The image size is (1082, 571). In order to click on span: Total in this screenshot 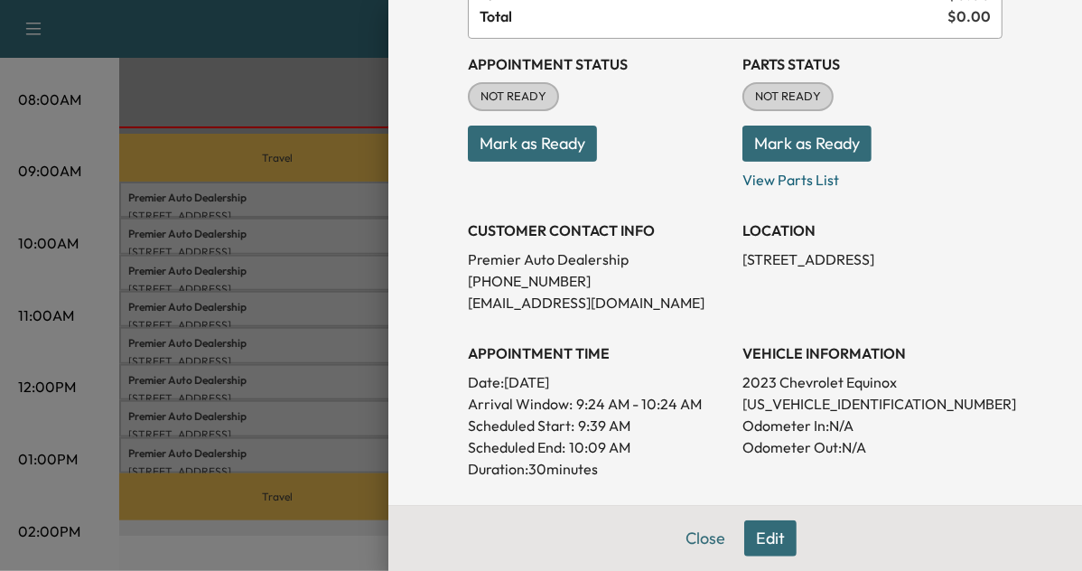, I will do `click(714, 16)`.